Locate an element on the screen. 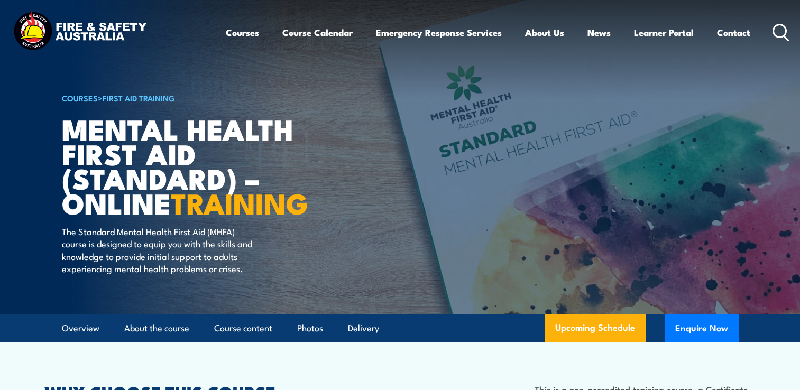  a: COURSES is located at coordinates (80, 98).